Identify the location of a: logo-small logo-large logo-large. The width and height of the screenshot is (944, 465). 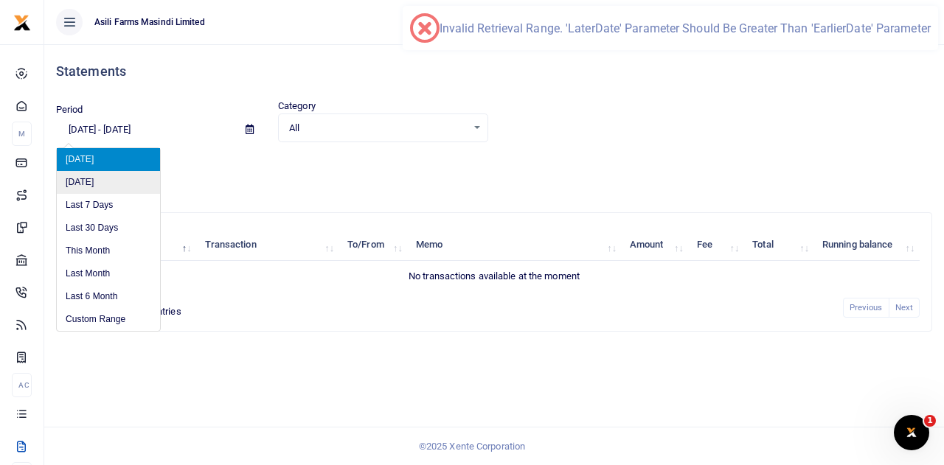
(22, 21).